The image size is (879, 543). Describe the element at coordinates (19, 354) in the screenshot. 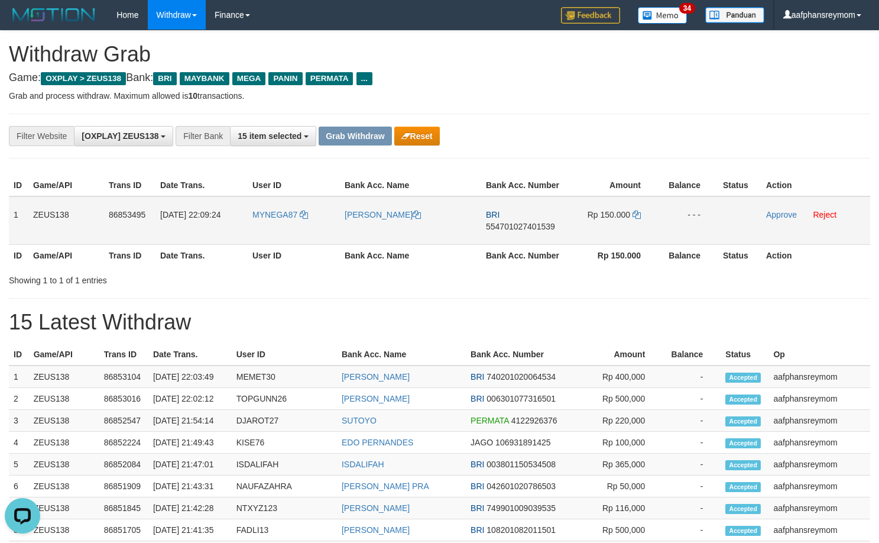

I see `th: ID` at that location.